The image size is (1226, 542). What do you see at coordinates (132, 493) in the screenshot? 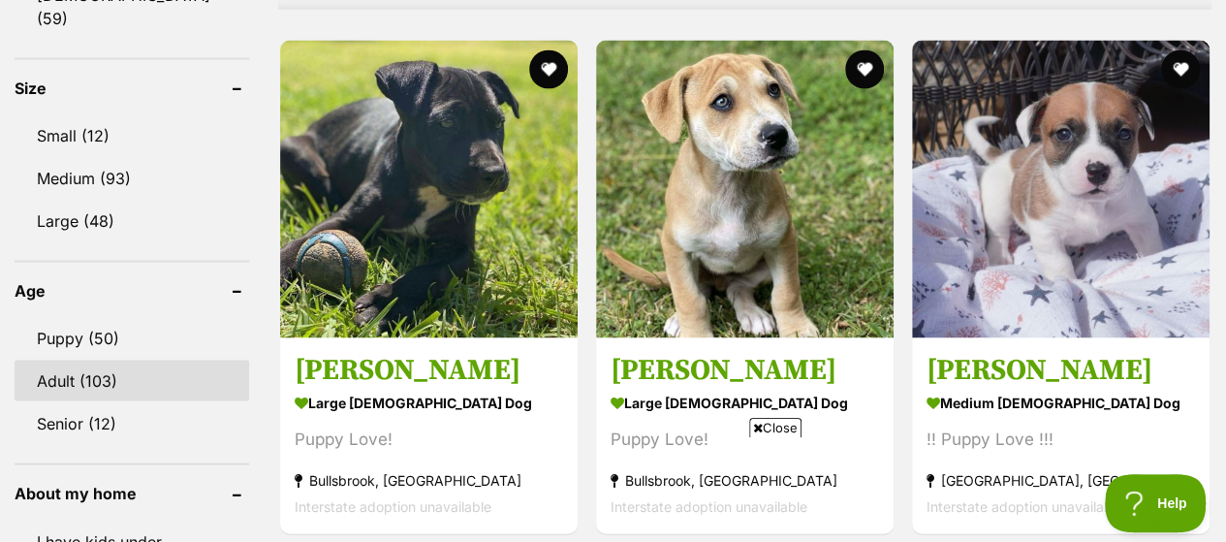
I see `header: About my home` at bounding box center [132, 493].